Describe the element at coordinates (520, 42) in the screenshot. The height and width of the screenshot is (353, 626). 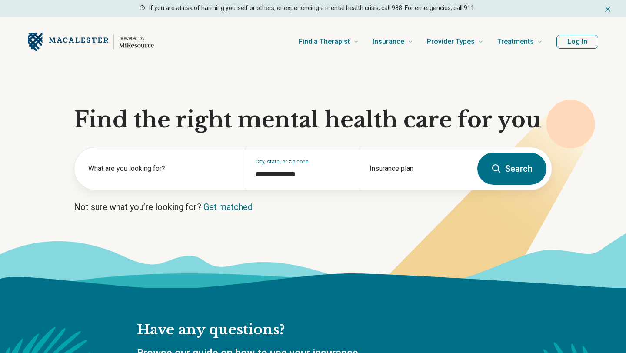
I see `a: Treatments` at that location.